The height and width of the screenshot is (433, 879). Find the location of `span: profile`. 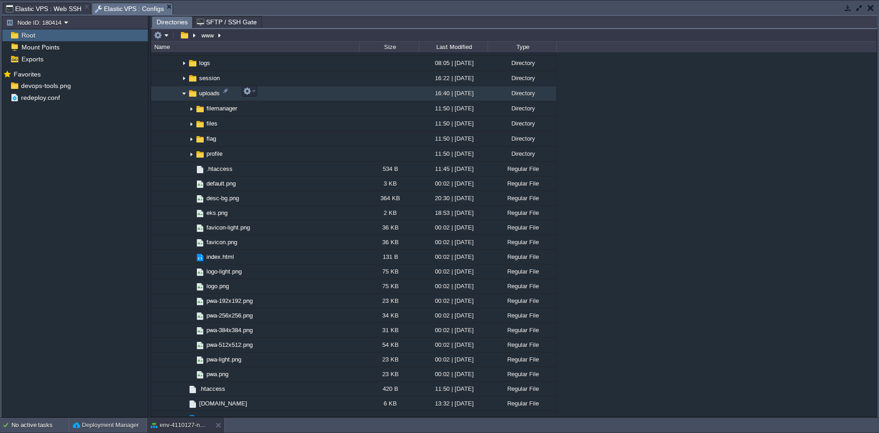

span: profile is located at coordinates (214, 153).